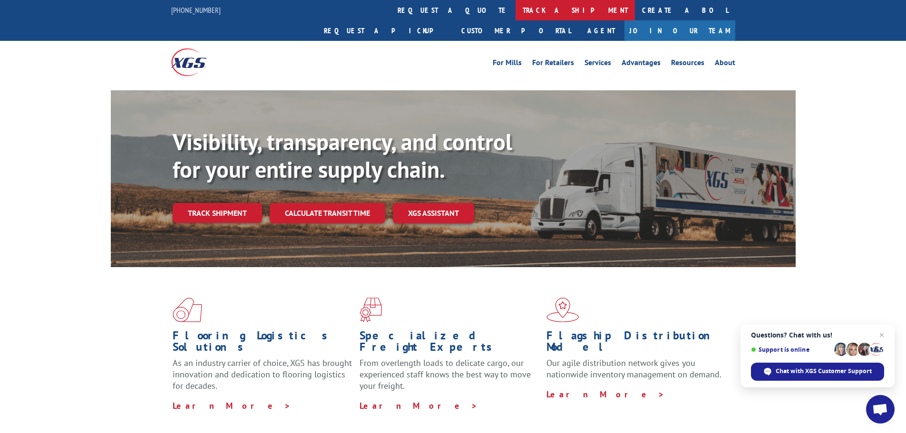 This screenshot has width=906, height=433. Describe the element at coordinates (634, 369) in the screenshot. I see `span: Our agile distribution network gives you nationwide inventory management on demand.` at that location.